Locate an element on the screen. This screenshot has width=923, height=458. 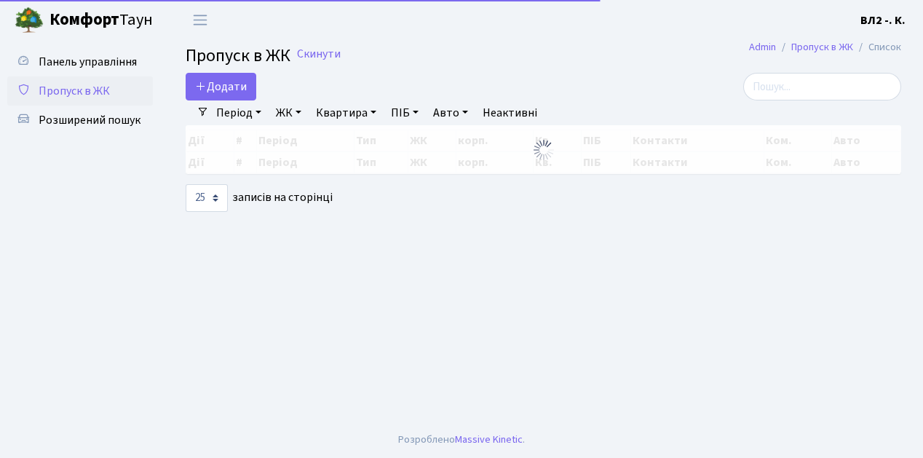
a: Admin is located at coordinates (762, 47).